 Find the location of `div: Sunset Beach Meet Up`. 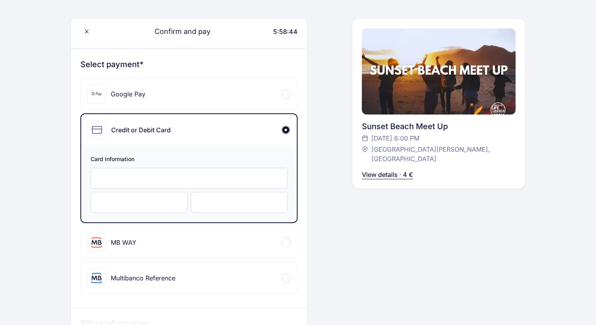

div: Sunset Beach Meet Up is located at coordinates (439, 126).